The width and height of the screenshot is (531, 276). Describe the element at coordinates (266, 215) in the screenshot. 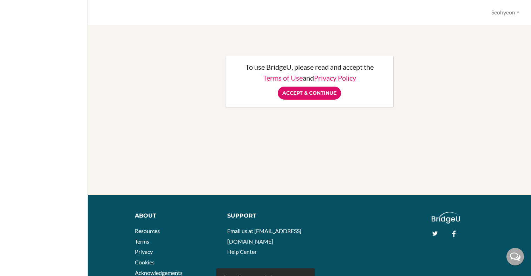

I see `div: Support` at that location.